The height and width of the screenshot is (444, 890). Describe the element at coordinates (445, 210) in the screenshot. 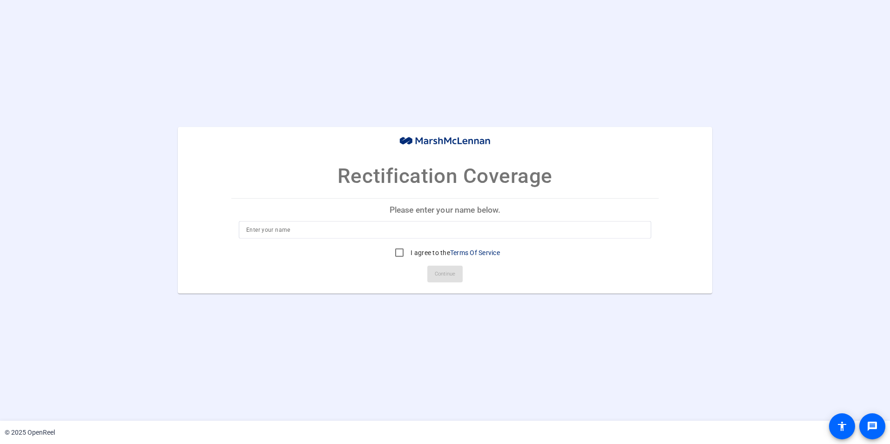

I see `p: Please enter your name below.` at that location.